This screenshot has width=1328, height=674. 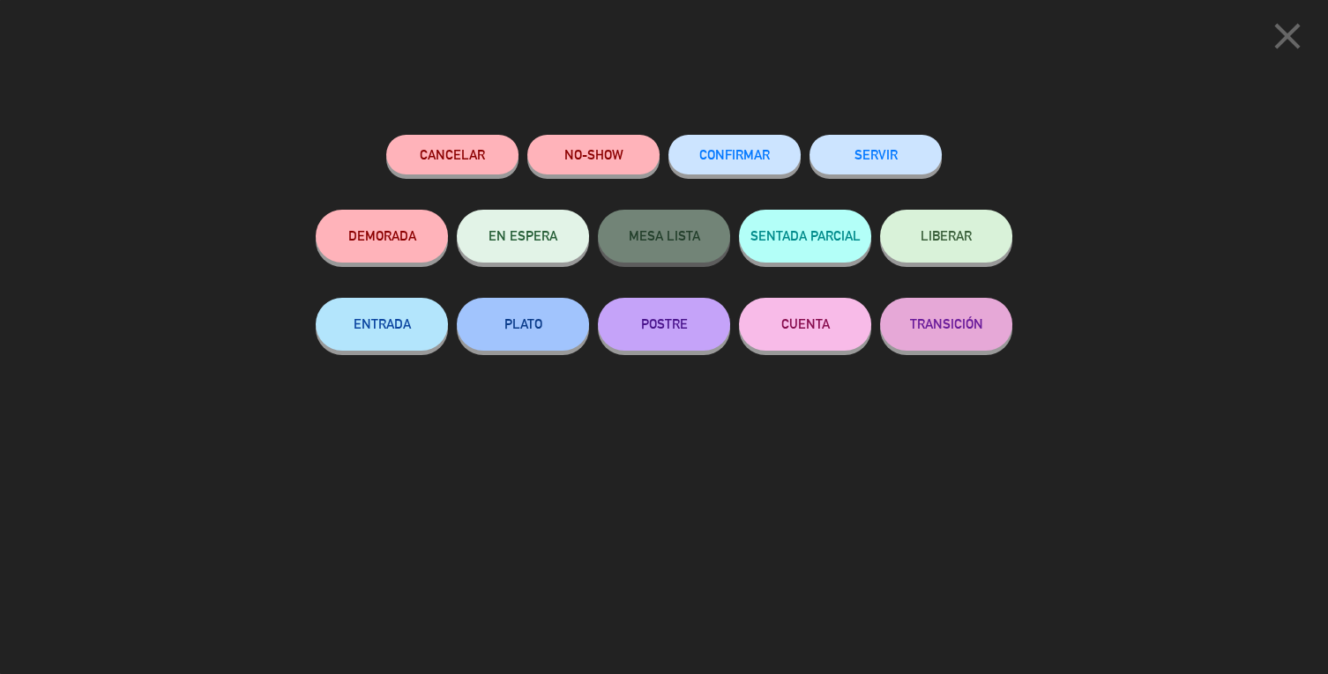 What do you see at coordinates (664, 324) in the screenshot?
I see `button: POSTRE` at bounding box center [664, 324].